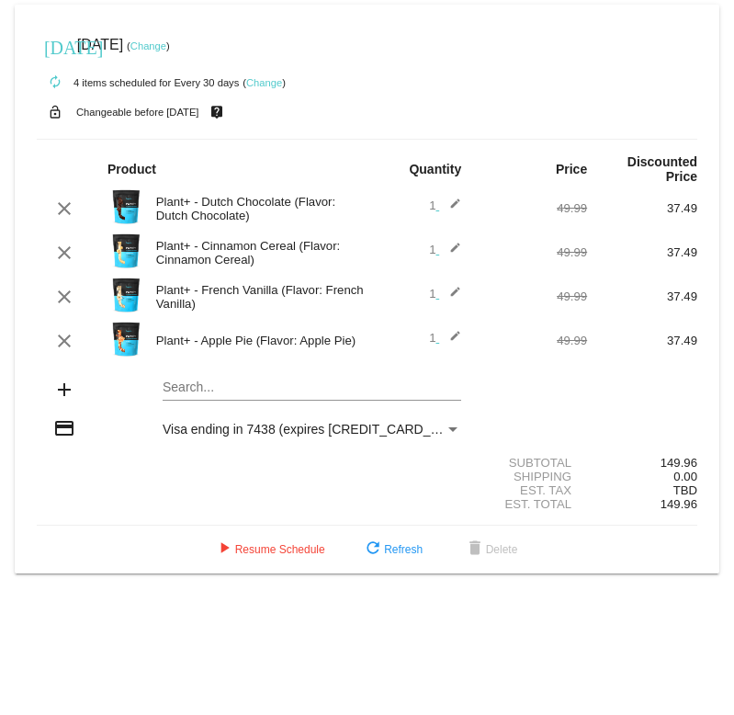  Describe the element at coordinates (257, 253) in the screenshot. I see `div: Plant+ - Cinnamon Cereal (Flavor: Cinnamon Cereal)` at that location.